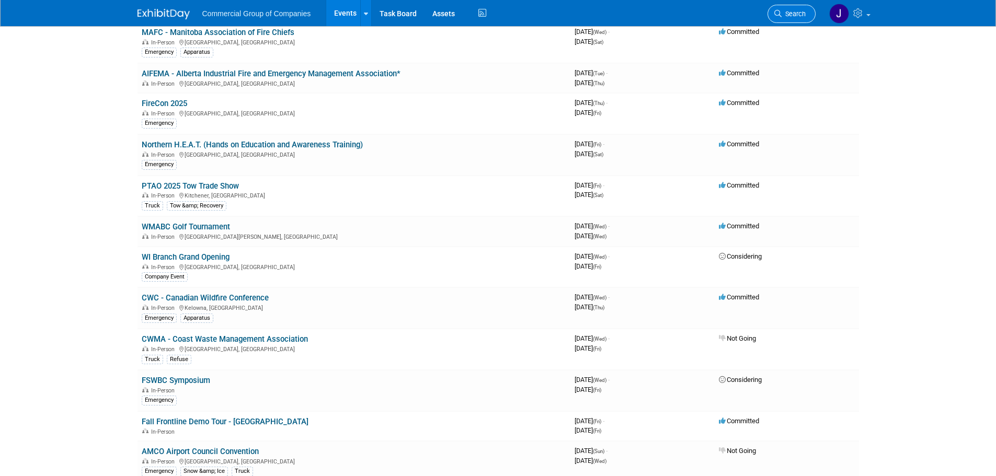 The height and width of the screenshot is (476, 996). Describe the element at coordinates (792, 14) in the screenshot. I see `a: Search` at that location.